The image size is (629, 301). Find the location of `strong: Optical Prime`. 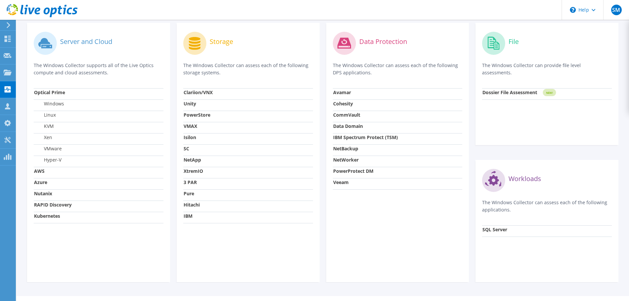

strong: Optical Prime is located at coordinates (50, 92).